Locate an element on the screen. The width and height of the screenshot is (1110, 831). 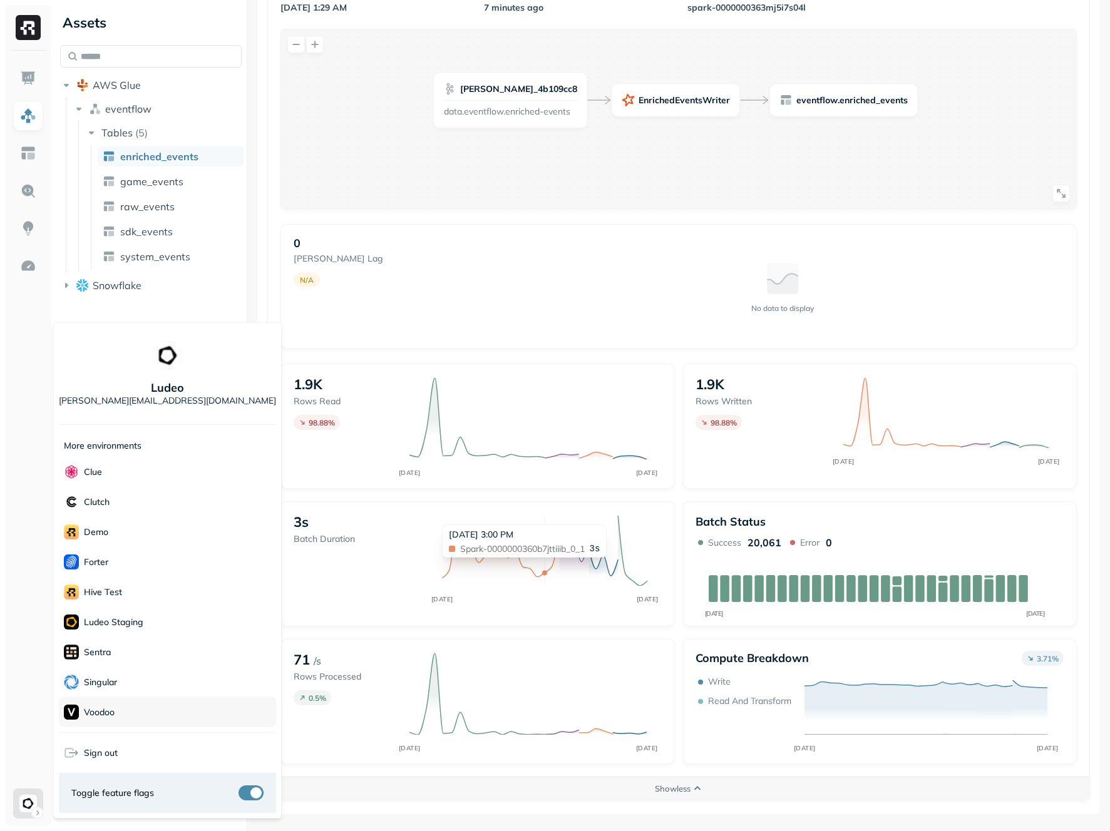
p: Ludeo is located at coordinates (167, 387).